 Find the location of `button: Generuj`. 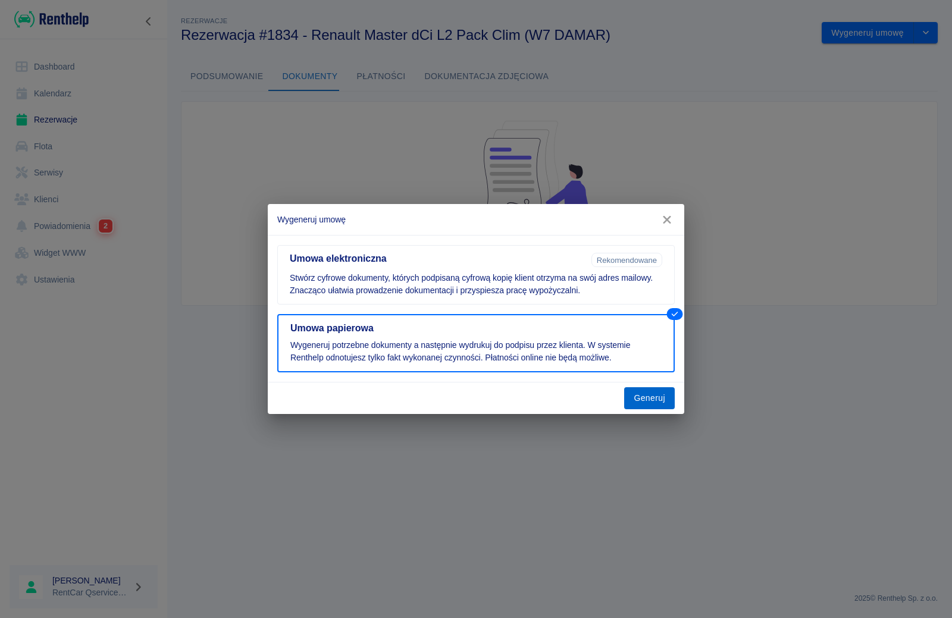

button: Generuj is located at coordinates (649, 398).